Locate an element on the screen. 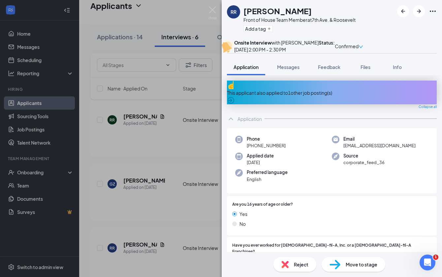 Image resolution: width=442 pixels, height=277 pixels. span: English is located at coordinates (267, 179).